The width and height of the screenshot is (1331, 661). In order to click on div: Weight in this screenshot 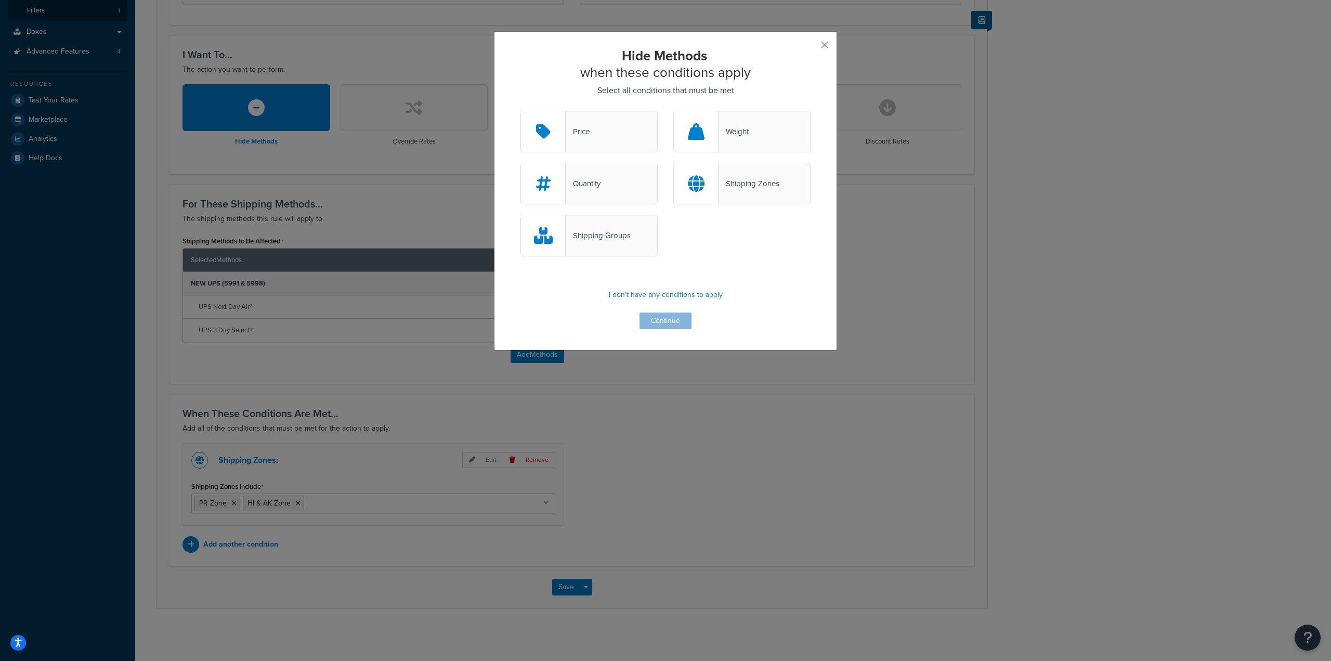, I will do `click(733, 132)`.